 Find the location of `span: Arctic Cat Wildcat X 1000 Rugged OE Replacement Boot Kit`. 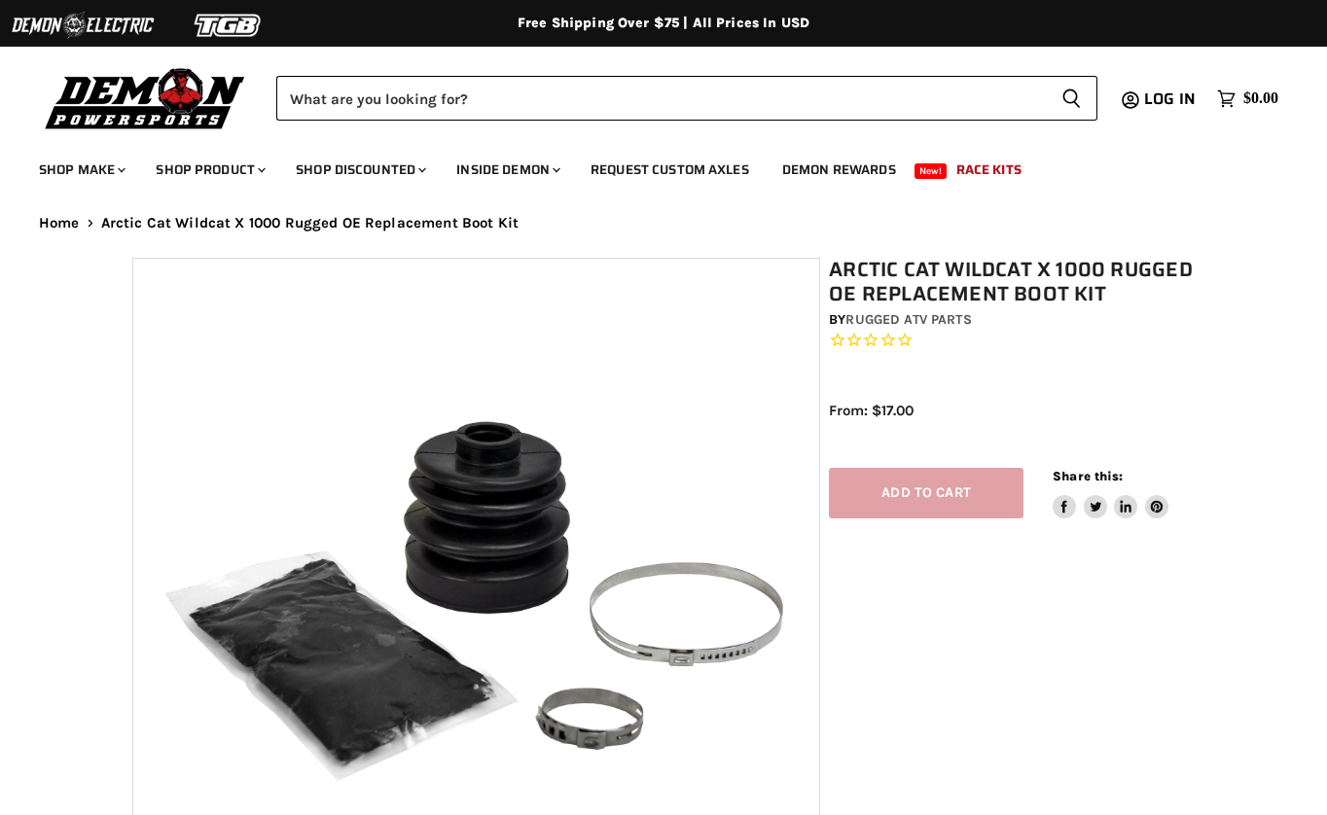

span: Arctic Cat Wildcat X 1000 Rugged OE Replacement Boot Kit is located at coordinates (309, 223).